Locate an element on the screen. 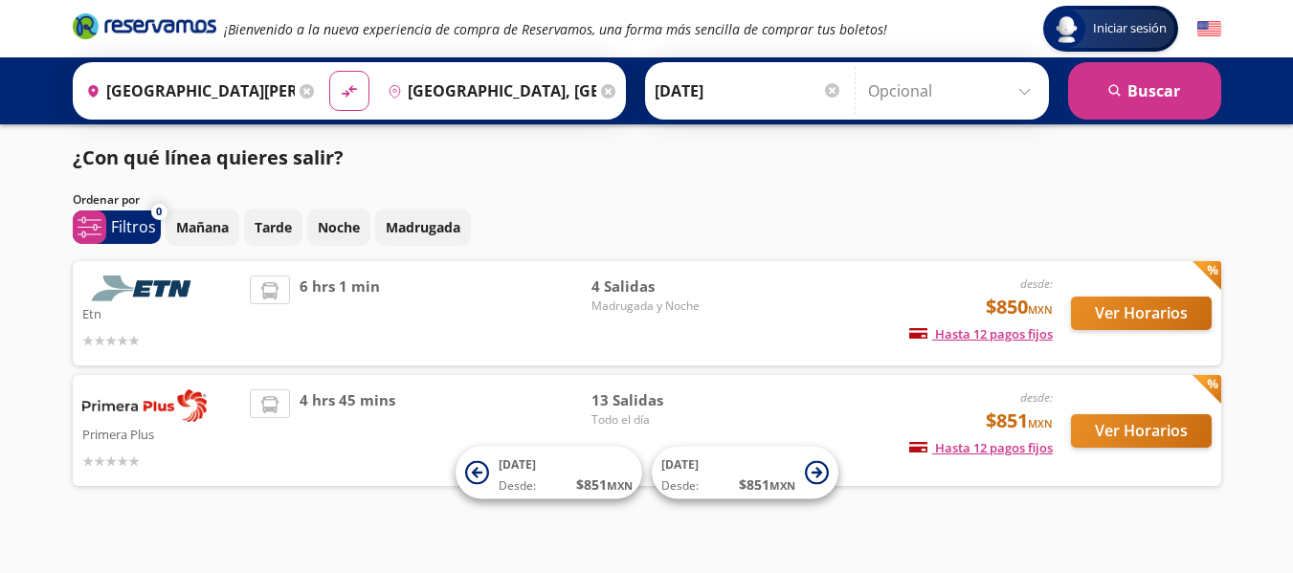 The image size is (1293, 573). p: Ordenar por is located at coordinates (106, 200).